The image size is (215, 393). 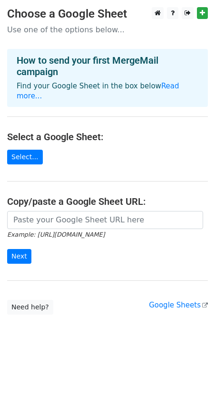 What do you see at coordinates (107, 29) in the screenshot?
I see `p: Use one of the options below...` at bounding box center [107, 29].